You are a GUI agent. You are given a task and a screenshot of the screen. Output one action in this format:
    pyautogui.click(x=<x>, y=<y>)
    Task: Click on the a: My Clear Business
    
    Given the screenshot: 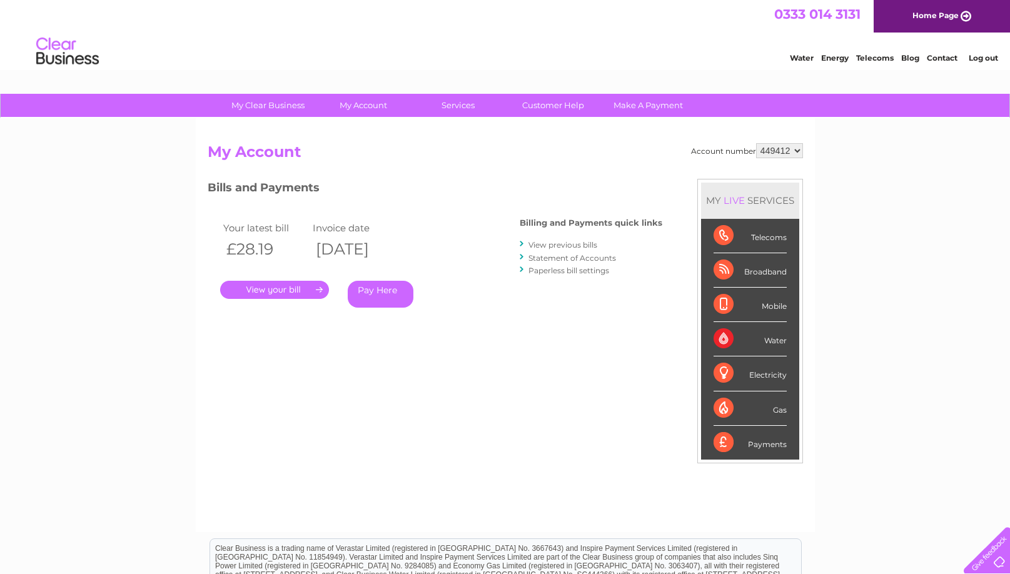 What is the action you would take?
    pyautogui.click(x=268, y=105)
    